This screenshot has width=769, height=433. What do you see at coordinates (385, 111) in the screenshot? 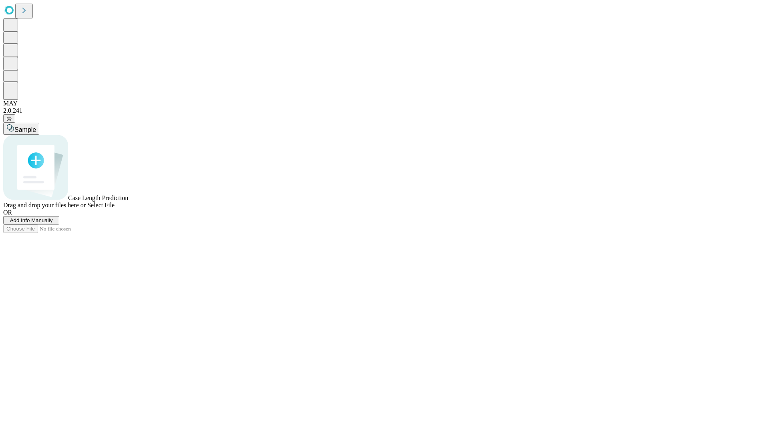
I see `div: 2.0.241` at bounding box center [385, 111].